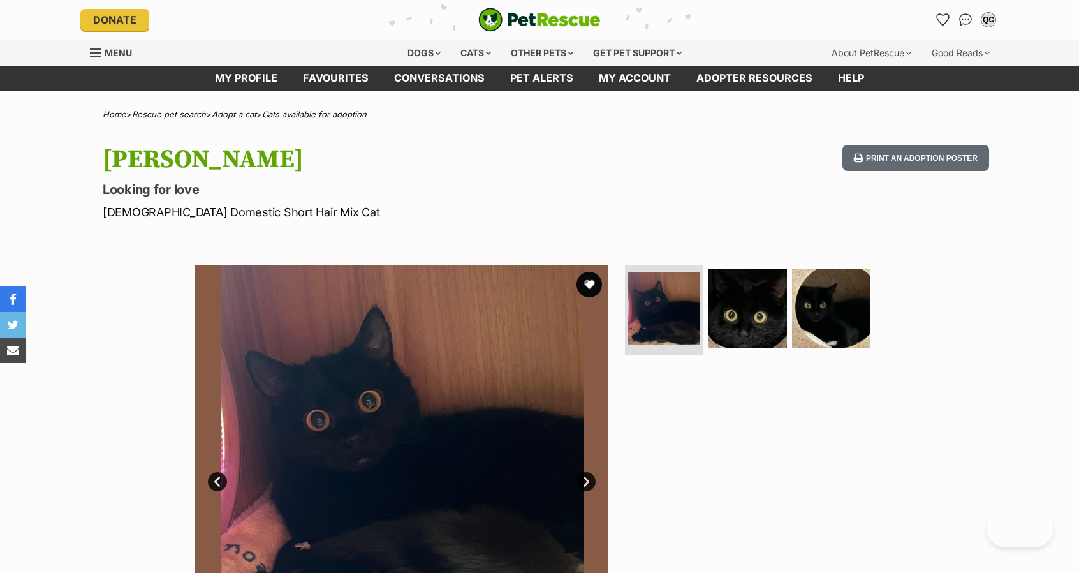 The height and width of the screenshot is (573, 1079). I want to click on ul: Account quick links, so click(965, 20).